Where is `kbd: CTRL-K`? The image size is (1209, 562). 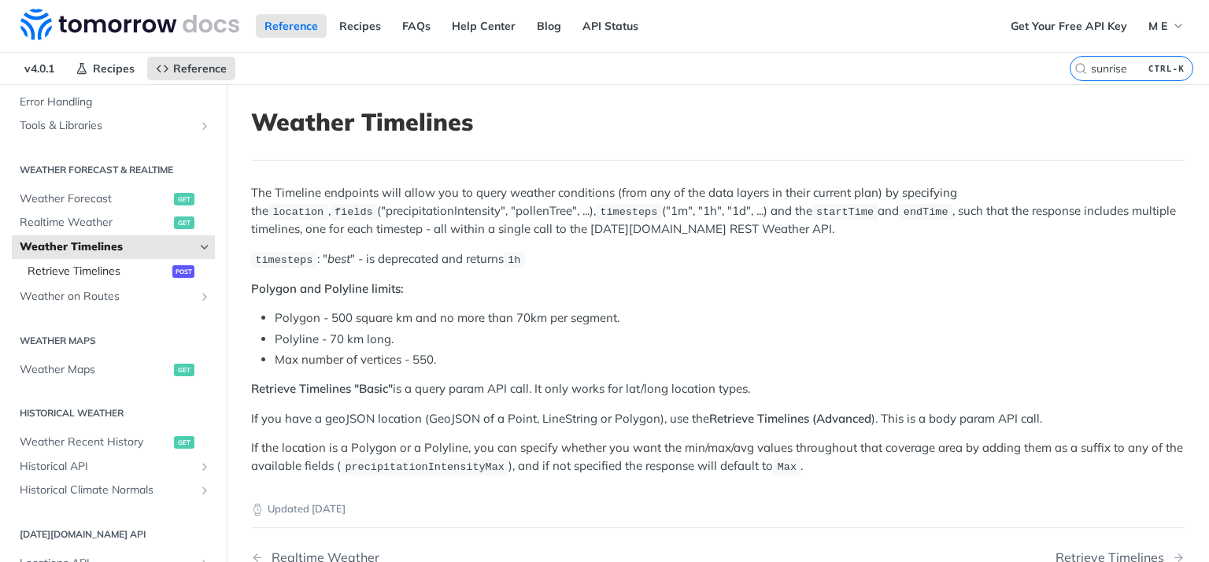 kbd: CTRL-K is located at coordinates (1167, 69).